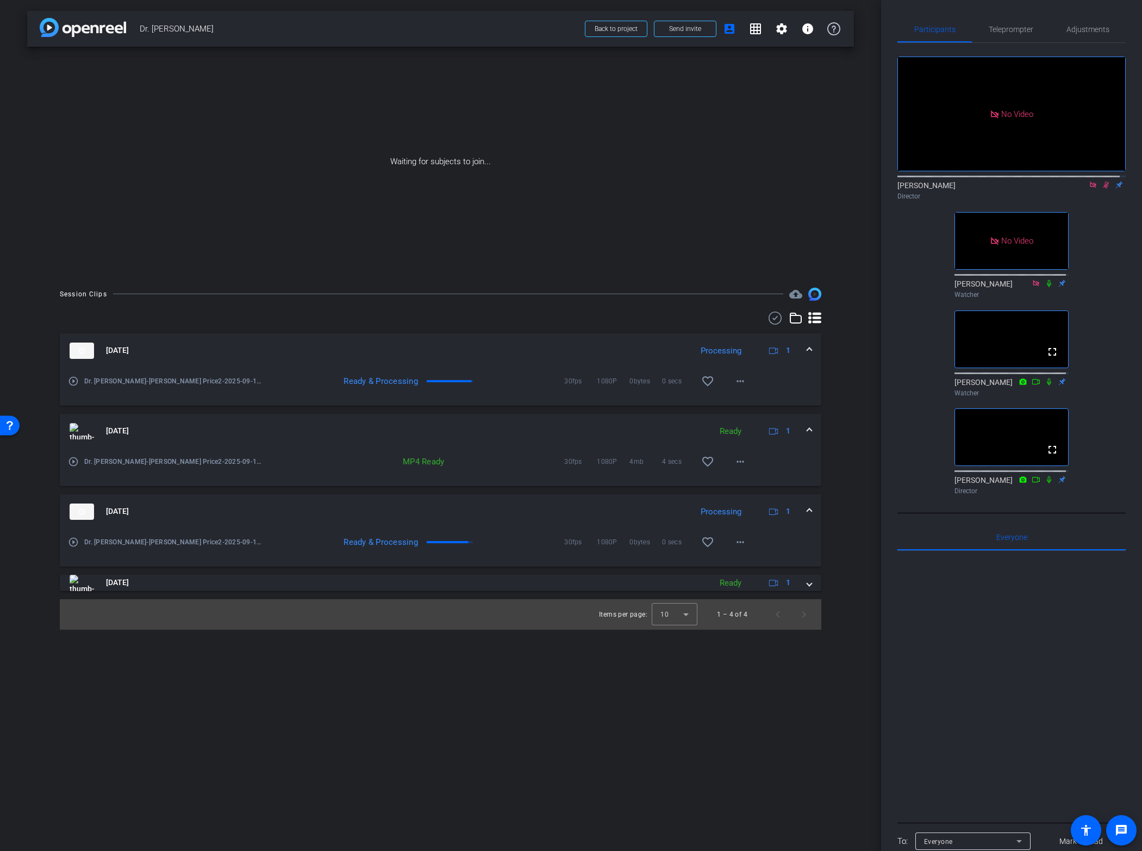 This screenshot has width=1142, height=851. Describe the element at coordinates (679, 462) in the screenshot. I see `span: 4 secs` at that location.